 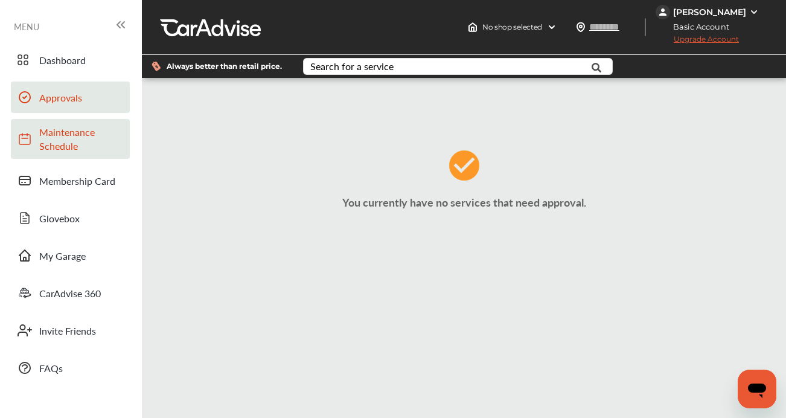 What do you see at coordinates (552, 27) in the screenshot?
I see `img: header-down-arrow.9dd2ce7d.svg` at bounding box center [552, 27].